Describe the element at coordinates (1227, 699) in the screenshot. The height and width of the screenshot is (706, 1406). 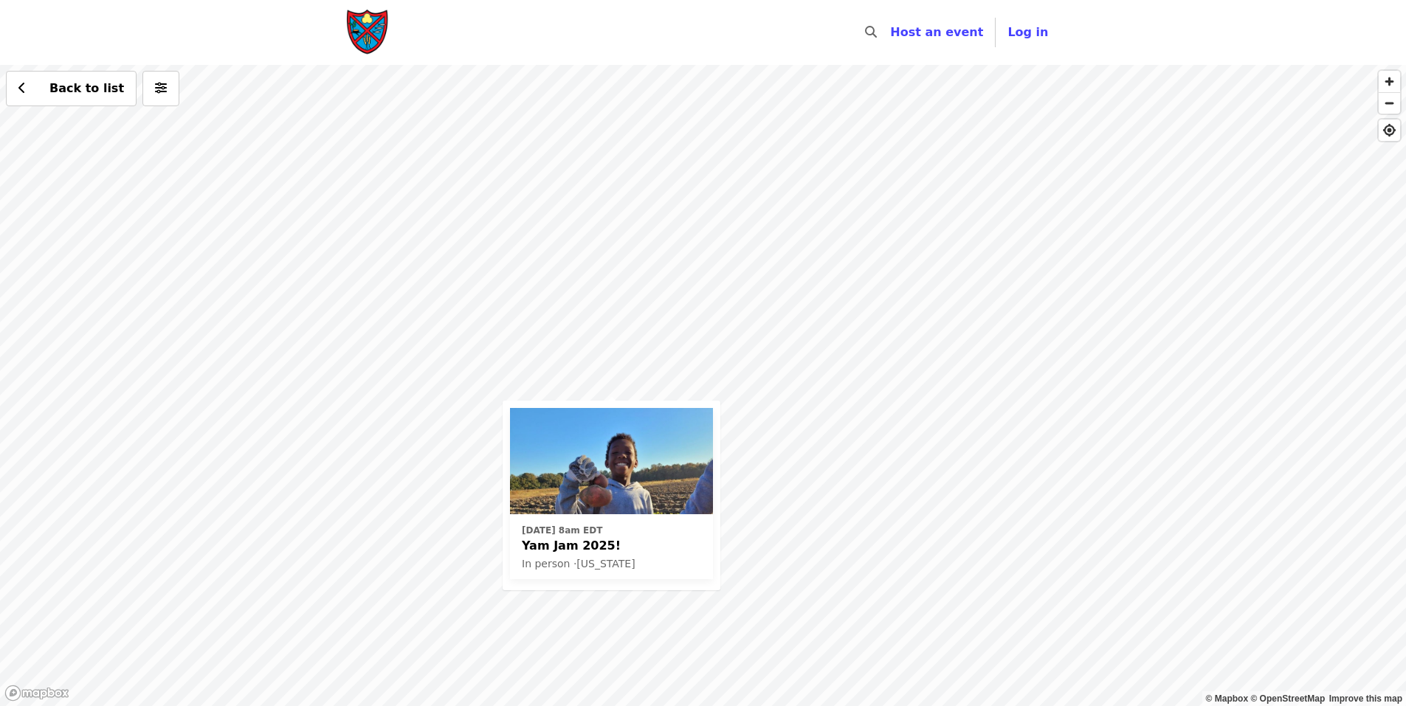
I see `a: Mapbox` at that location.